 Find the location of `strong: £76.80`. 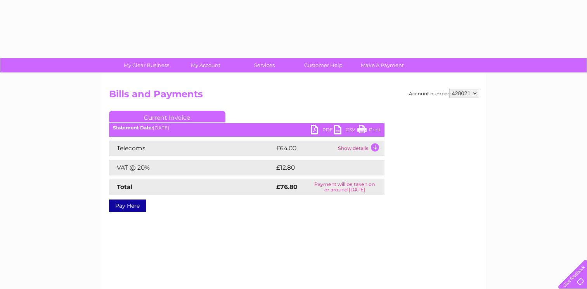

strong: £76.80 is located at coordinates (287, 187).